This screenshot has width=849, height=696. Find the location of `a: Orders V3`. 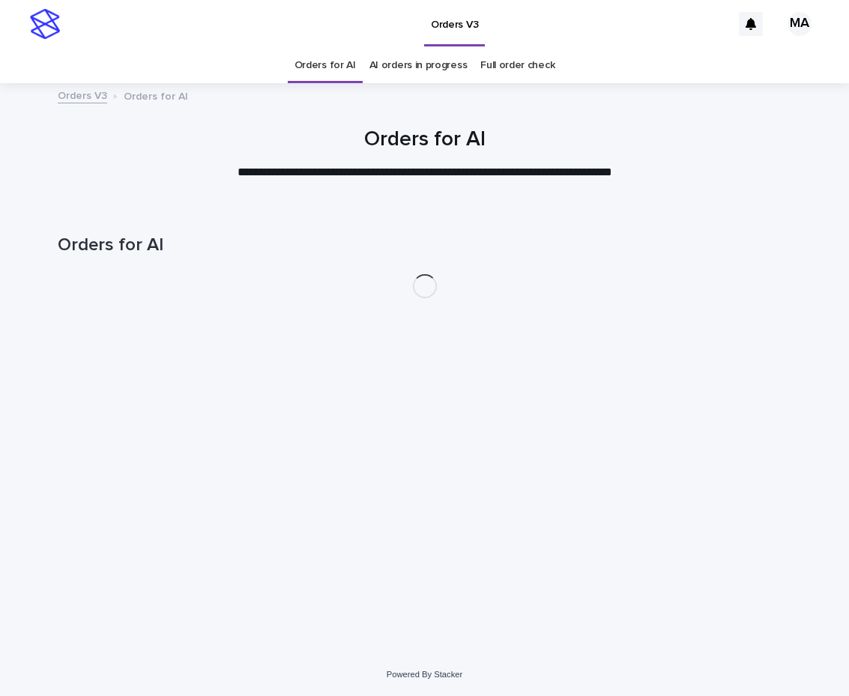

a: Orders V3 is located at coordinates (82, 94).